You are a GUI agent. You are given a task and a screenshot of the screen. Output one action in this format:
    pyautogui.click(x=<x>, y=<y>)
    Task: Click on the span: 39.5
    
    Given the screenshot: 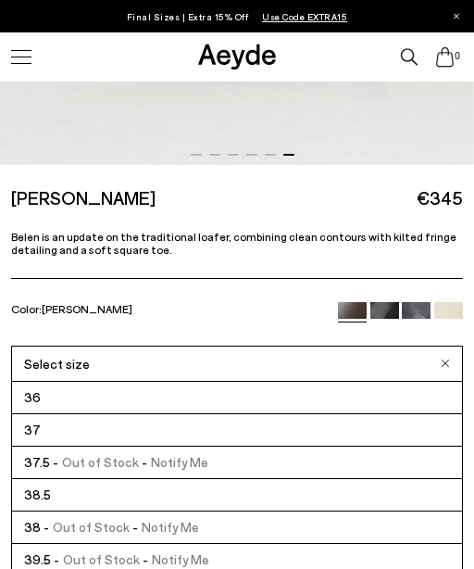 What is the action you would take?
    pyautogui.click(x=37, y=559)
    